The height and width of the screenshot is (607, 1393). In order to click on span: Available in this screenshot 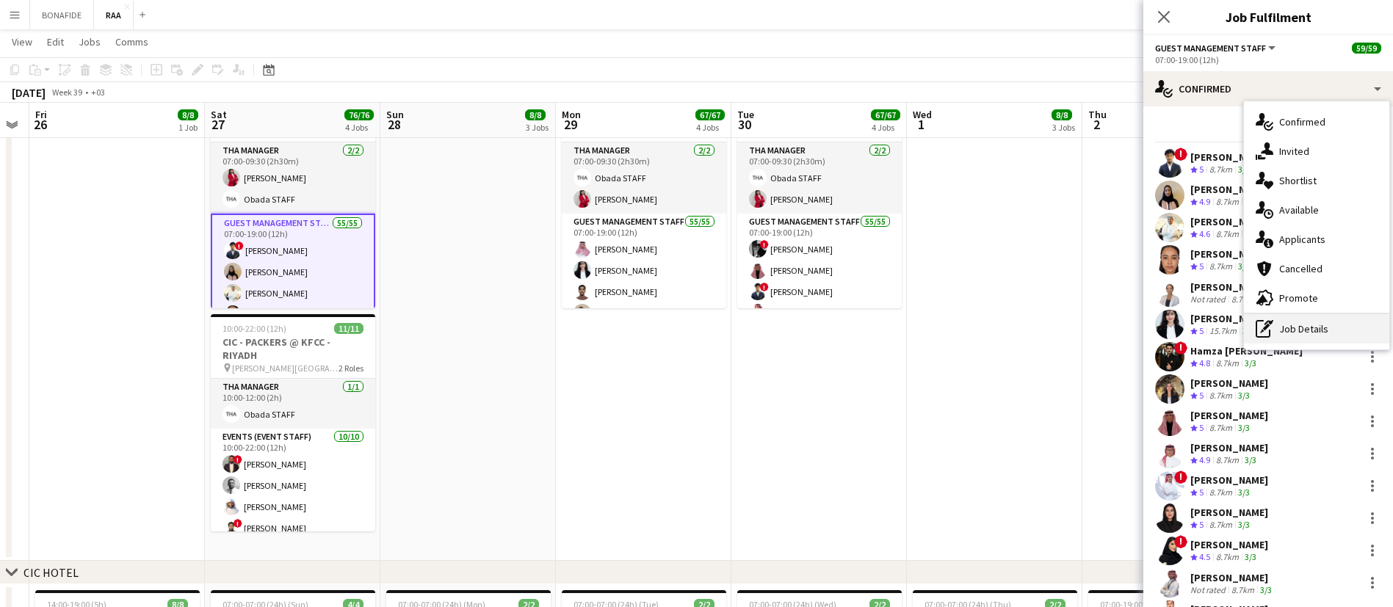, I will do `click(1299, 210)`.